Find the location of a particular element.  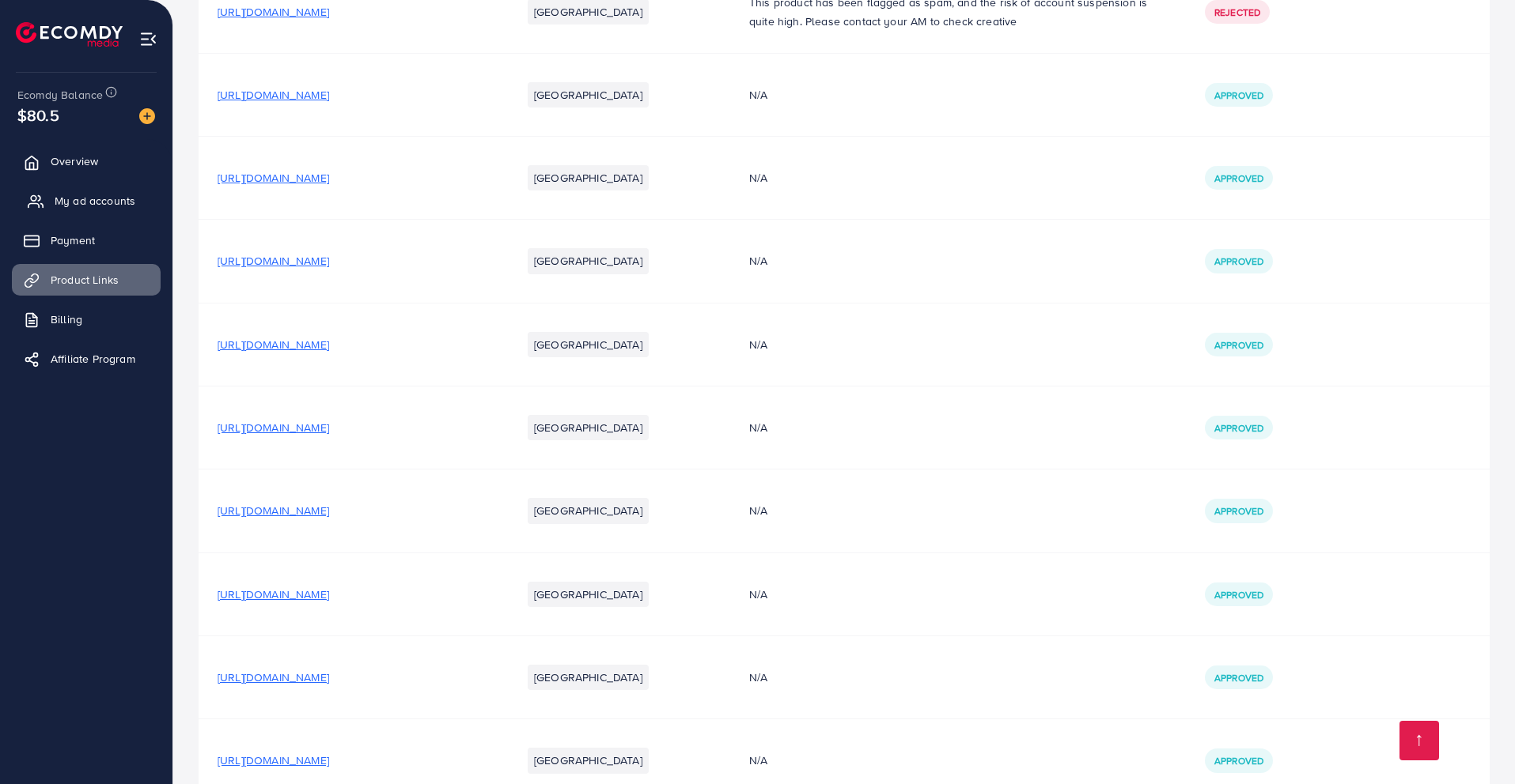

a: logo is located at coordinates (69, 34).